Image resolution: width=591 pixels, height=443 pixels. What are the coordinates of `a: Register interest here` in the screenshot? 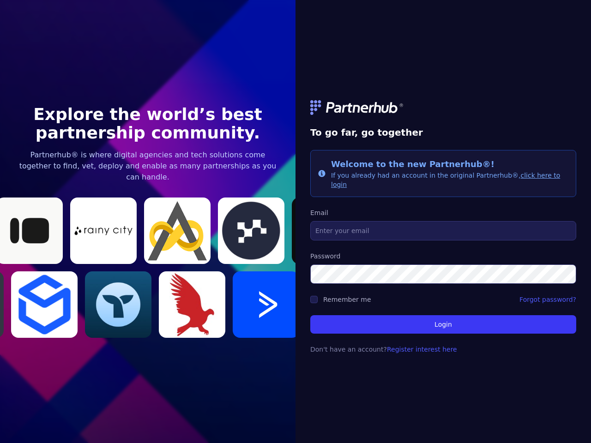 It's located at (422, 349).